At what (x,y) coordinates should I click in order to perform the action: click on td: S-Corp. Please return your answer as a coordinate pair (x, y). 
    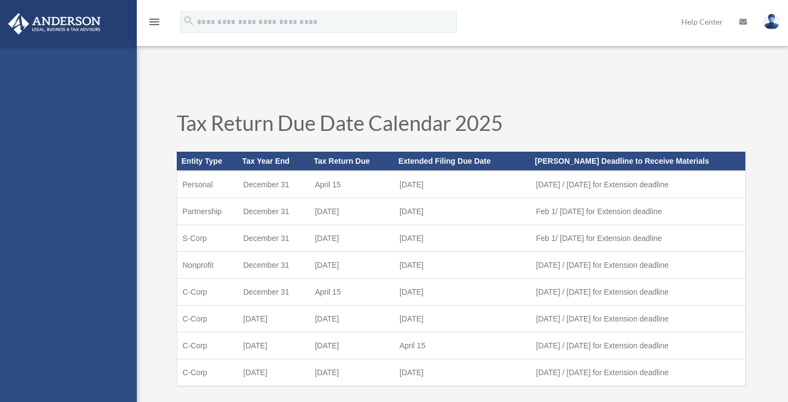
    Looking at the image, I should click on (208, 238).